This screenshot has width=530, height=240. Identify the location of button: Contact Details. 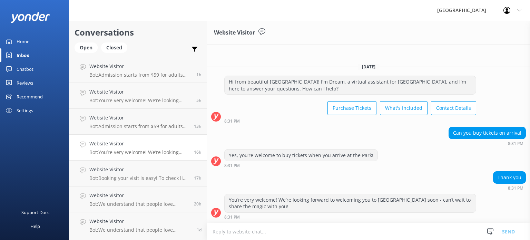
(453, 108).